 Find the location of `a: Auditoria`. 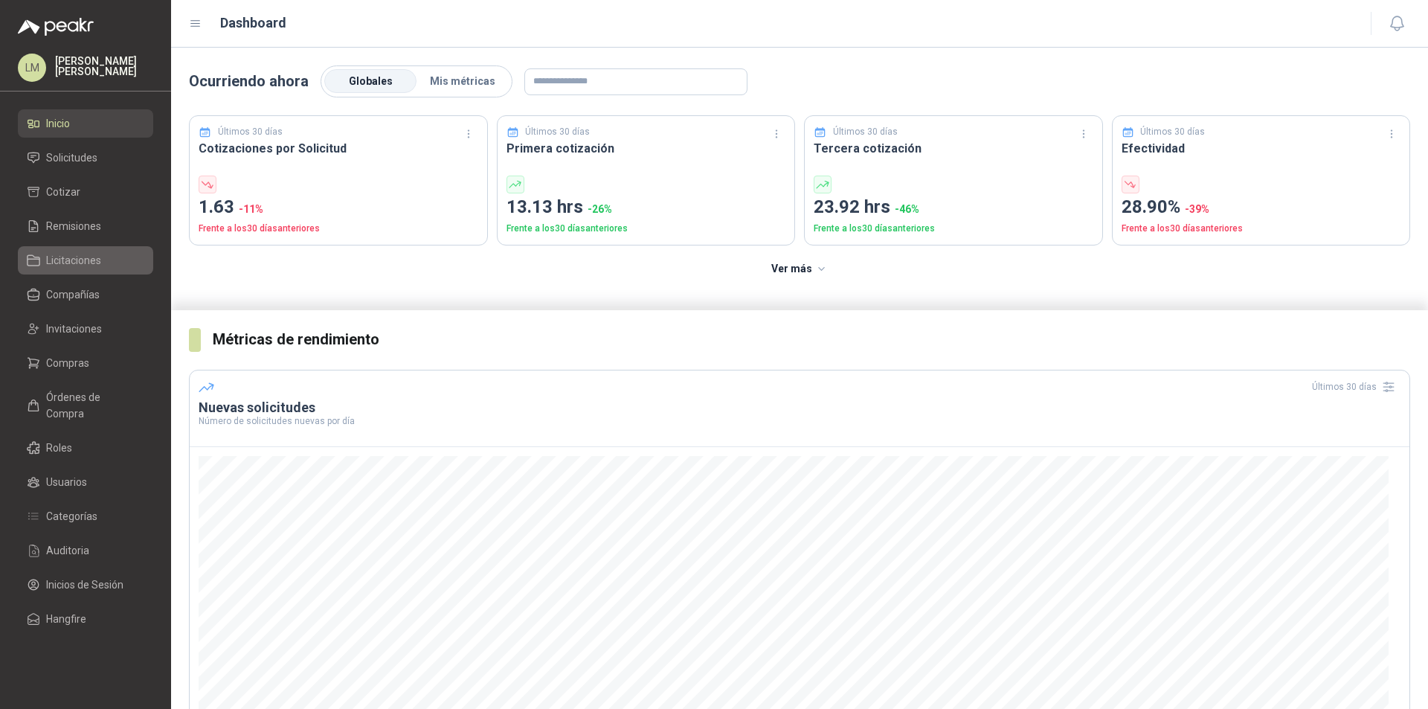

a: Auditoria is located at coordinates (86, 550).